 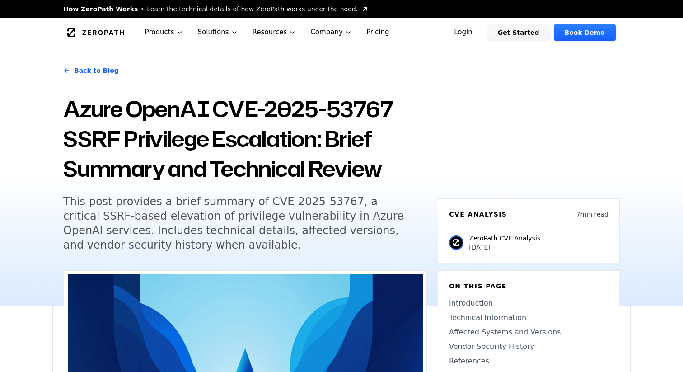 What do you see at coordinates (585, 33) in the screenshot?
I see `a: Book Demo` at bounding box center [585, 33].